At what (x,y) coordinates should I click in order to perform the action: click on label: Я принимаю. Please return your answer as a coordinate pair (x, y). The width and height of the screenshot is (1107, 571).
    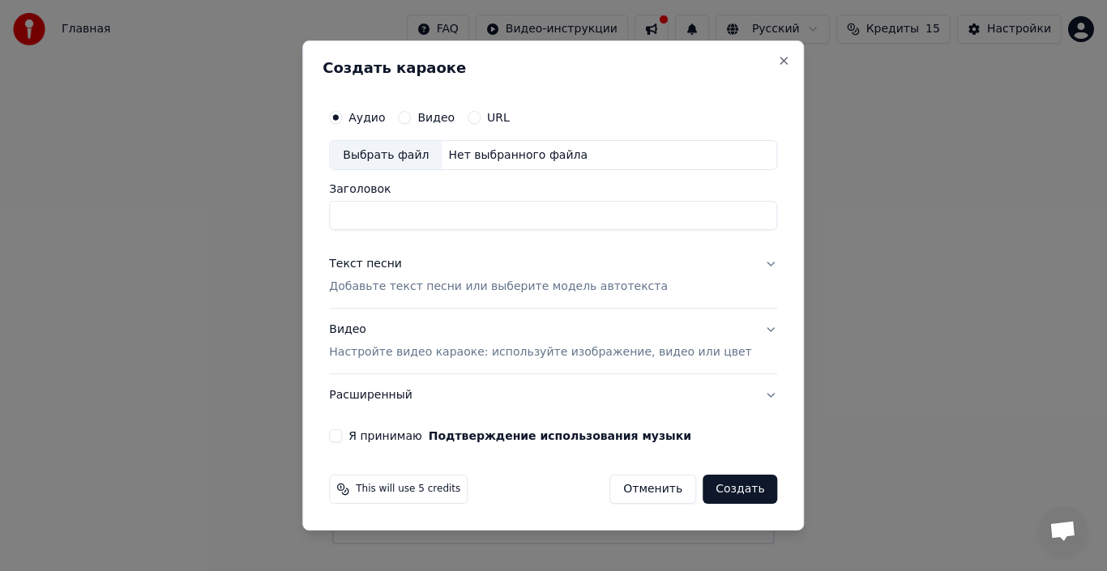
    Looking at the image, I should click on (519, 436).